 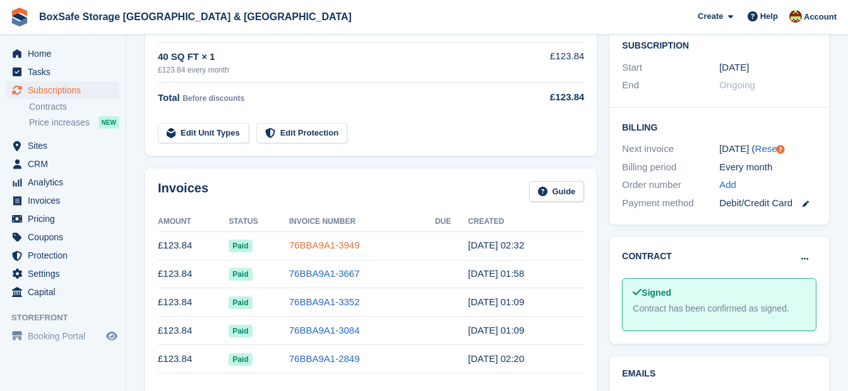 I want to click on a: 76BBA9A1-3667, so click(x=324, y=273).